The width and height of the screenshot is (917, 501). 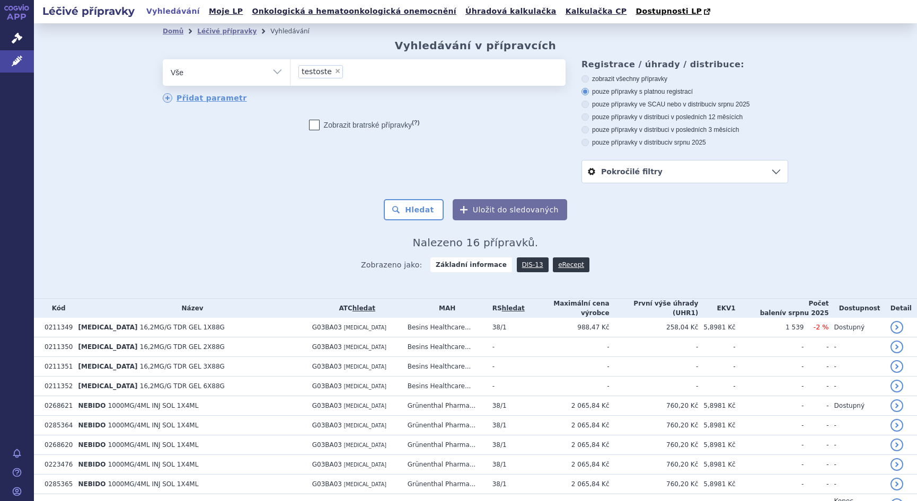 I want to click on span: 16,2MG/G TDR GEL 6X88G, so click(x=182, y=386).